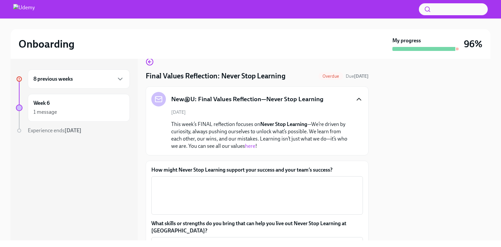 The height and width of the screenshot is (247, 501). I want to click on label: What skills or strengths do you bring that can help you live out Never Stop Learning at [GEOGRAPH..., so click(257, 227).